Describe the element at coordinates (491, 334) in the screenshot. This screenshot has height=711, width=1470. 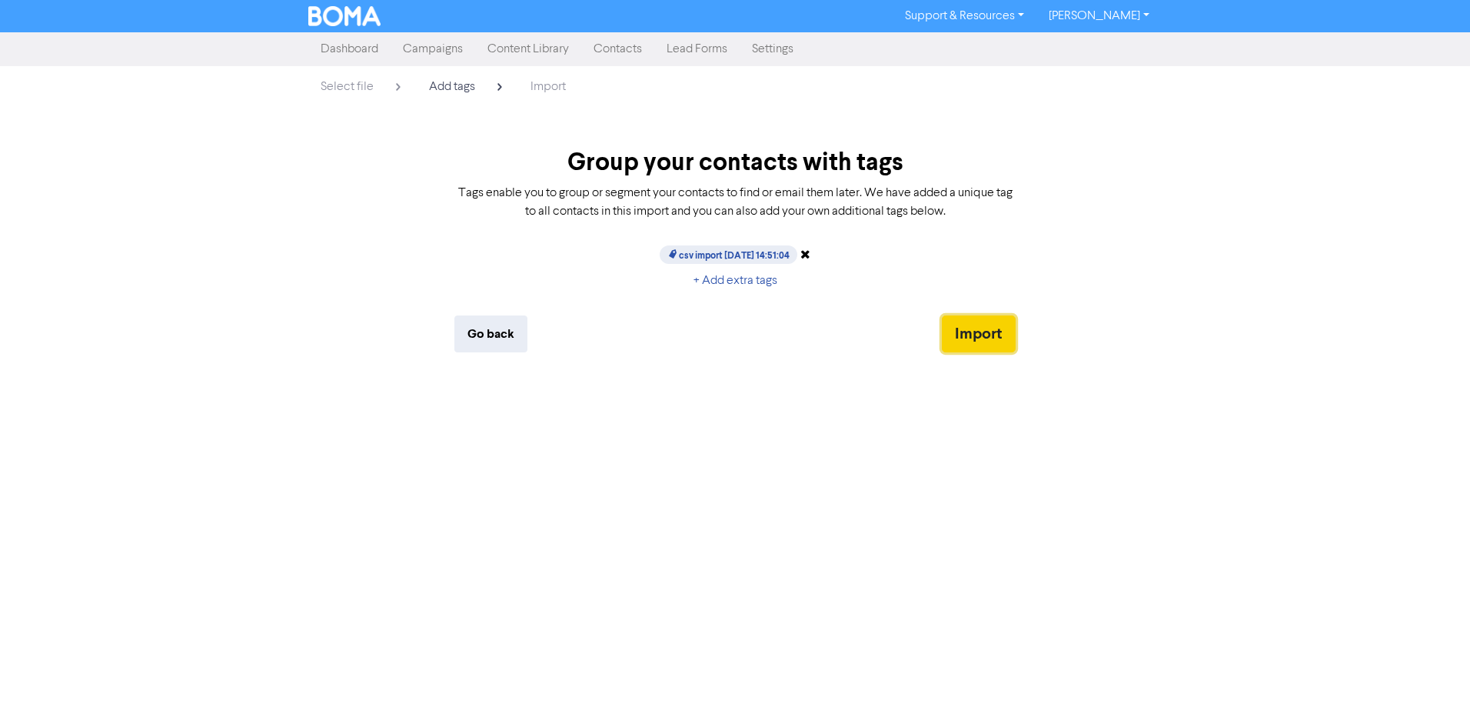
I see `button: Go back` at that location.